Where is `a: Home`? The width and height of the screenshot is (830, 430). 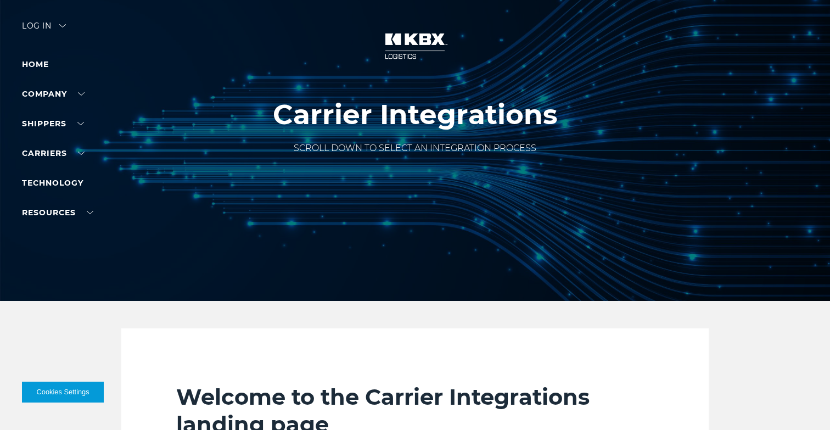 a: Home is located at coordinates (35, 64).